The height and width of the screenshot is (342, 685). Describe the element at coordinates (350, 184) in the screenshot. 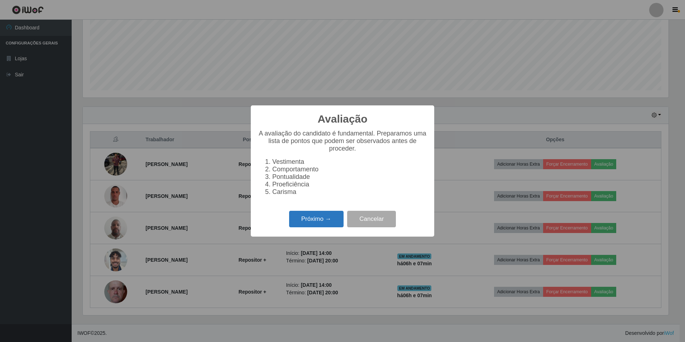

I see `li: Proeficiência` at that location.